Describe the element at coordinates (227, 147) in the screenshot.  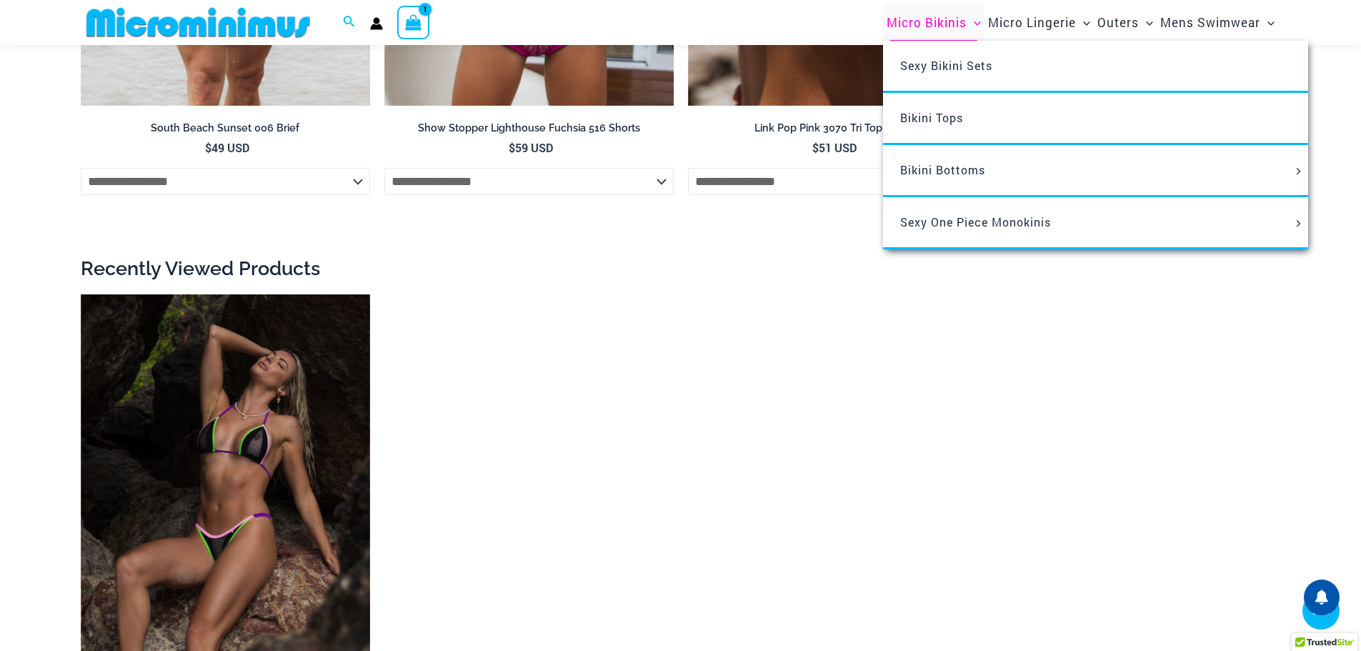
I see `bdi: 49 USD` at that location.